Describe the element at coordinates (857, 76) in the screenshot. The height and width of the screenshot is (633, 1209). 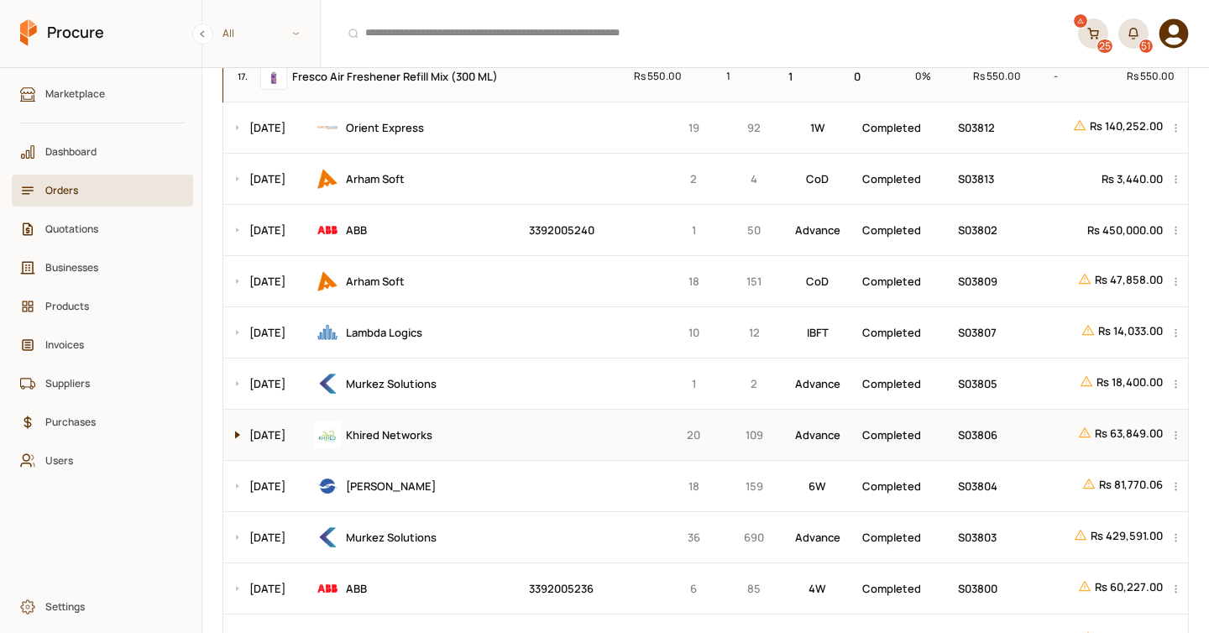
I see `td: 0` at that location.